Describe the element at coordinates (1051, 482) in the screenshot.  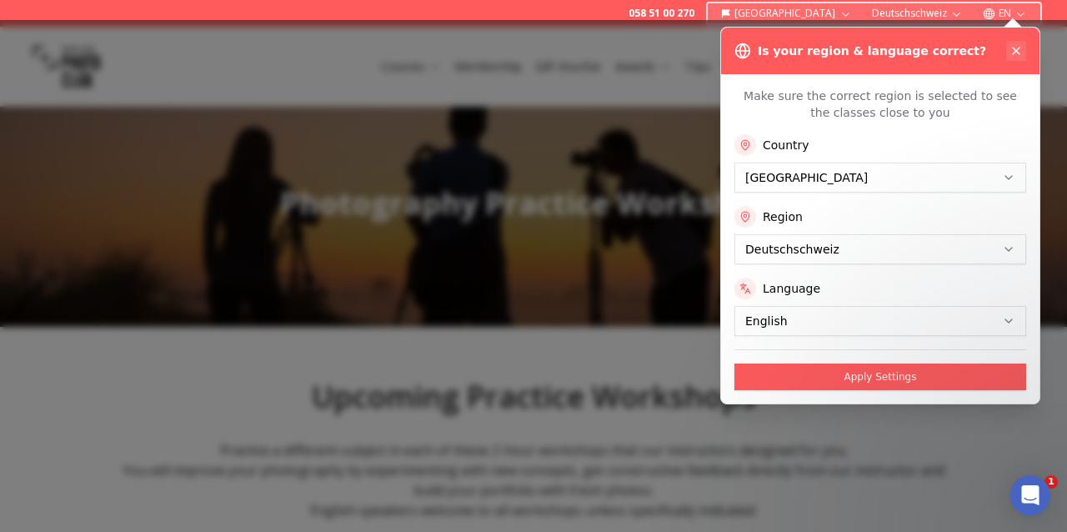
I see `span: 1` at that location.